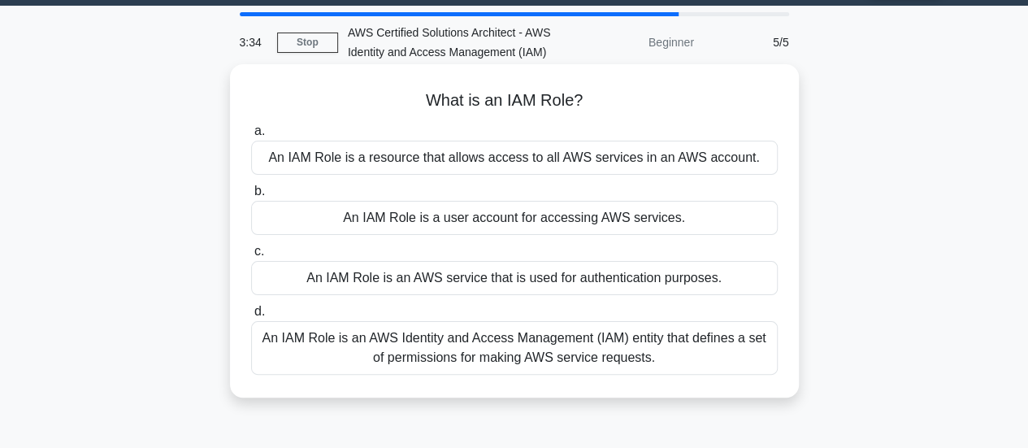 This screenshot has height=448, width=1028. What do you see at coordinates (751, 42) in the screenshot?
I see `div: 5/5` at bounding box center [751, 42].